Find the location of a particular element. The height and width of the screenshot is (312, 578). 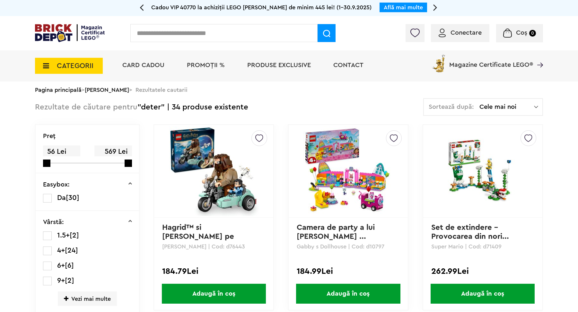

a: Set de extindere - Provocarea din nori... is located at coordinates (470, 232).